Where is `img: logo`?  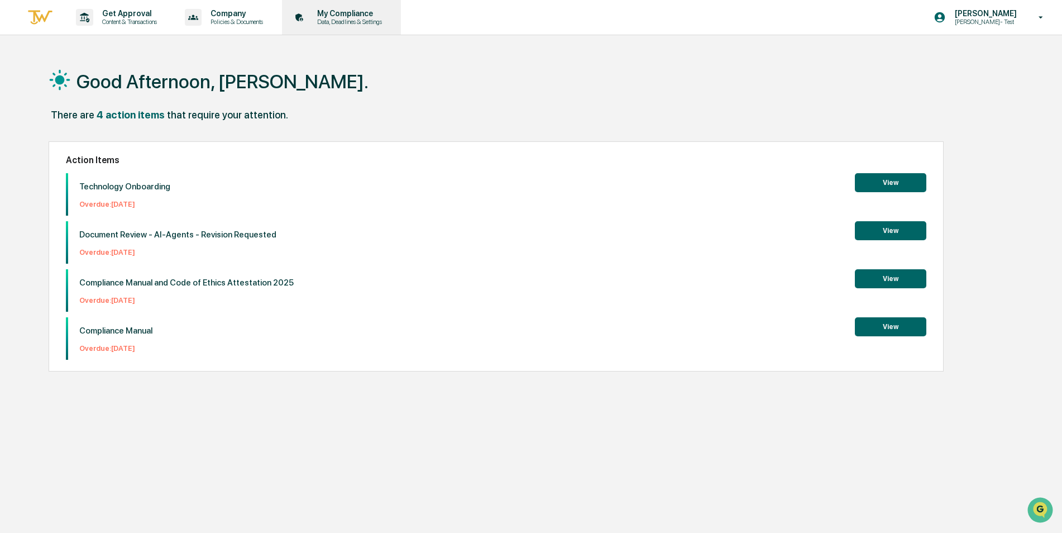
img: logo is located at coordinates (40, 17).